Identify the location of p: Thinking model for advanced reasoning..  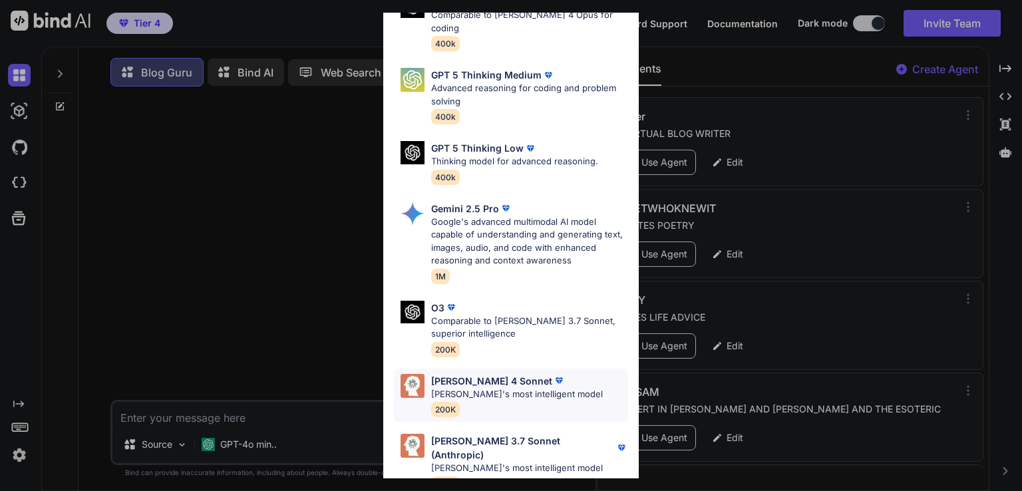
(514, 162).